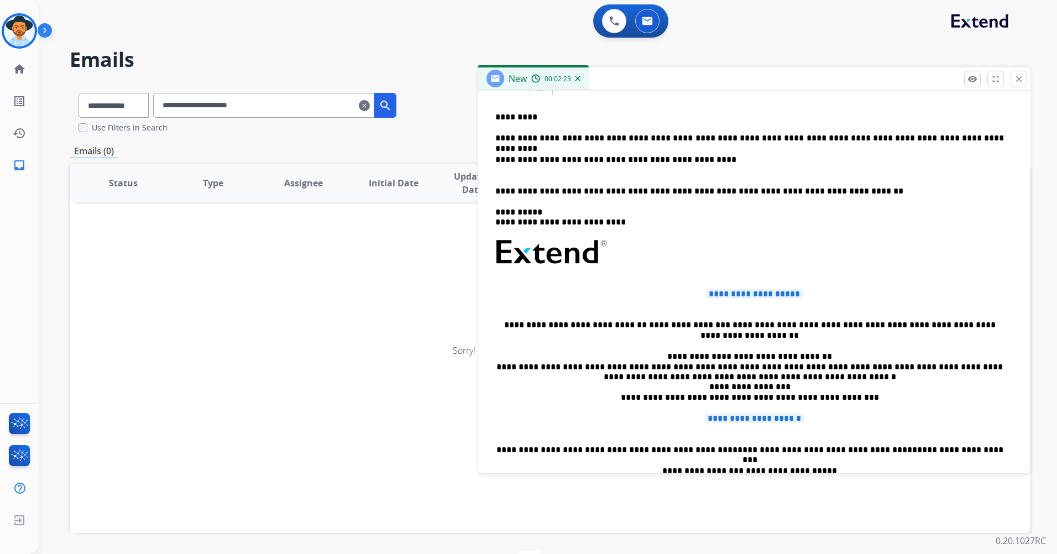 This screenshot has width=1057, height=554. I want to click on mat-icon: history, so click(19, 133).